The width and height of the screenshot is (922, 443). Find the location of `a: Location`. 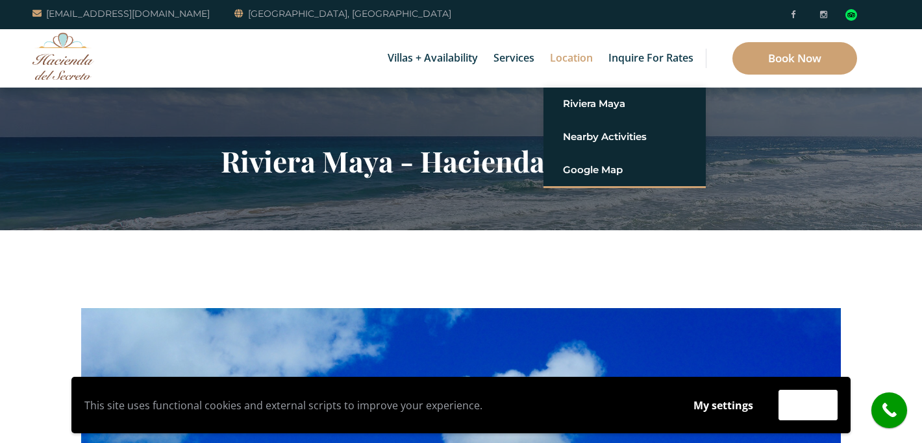

a: Location is located at coordinates (571, 58).